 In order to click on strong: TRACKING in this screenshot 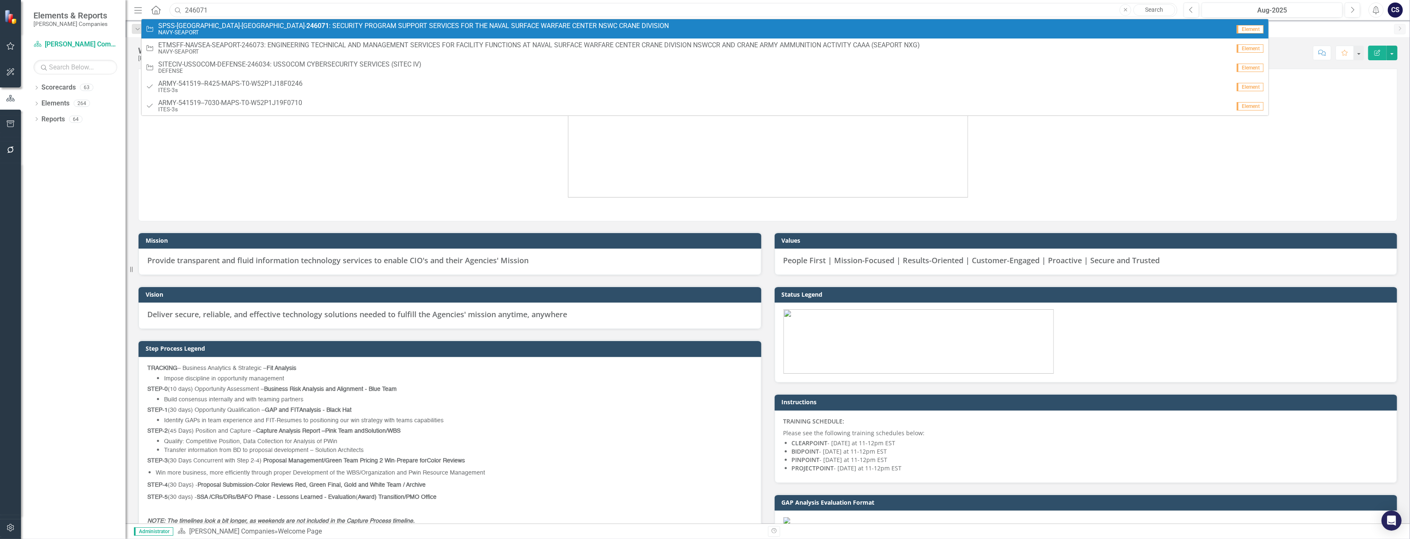, I will do `click(162, 368)`.